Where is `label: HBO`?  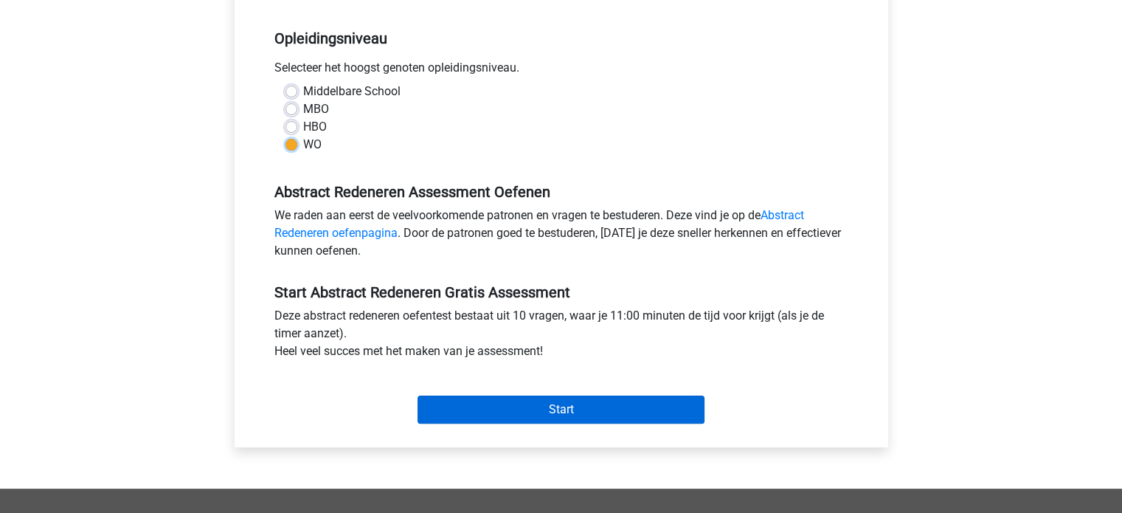
label: HBO is located at coordinates (315, 127).